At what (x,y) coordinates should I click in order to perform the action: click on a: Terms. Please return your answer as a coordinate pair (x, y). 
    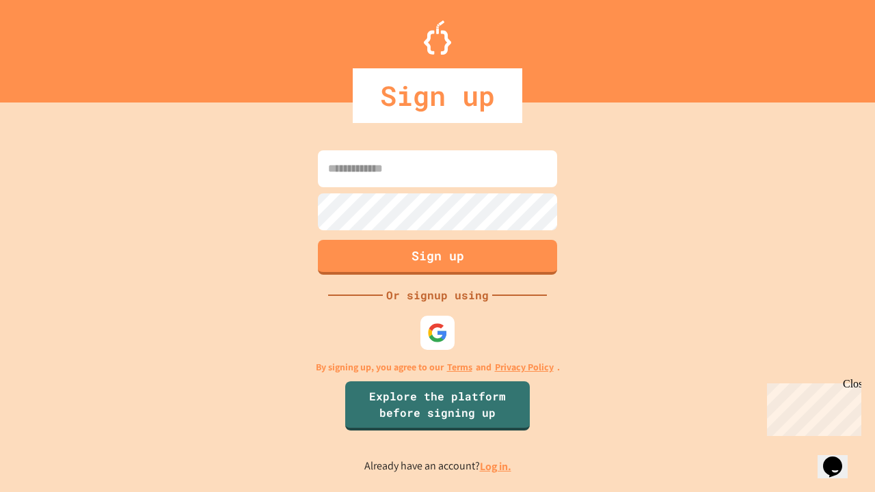
    Looking at the image, I should click on (460, 367).